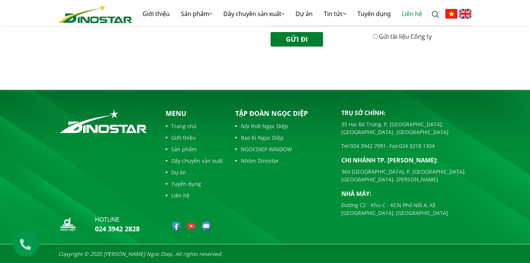 This screenshot has height=263, width=530. Describe the element at coordinates (283, 113) in the screenshot. I see `p: Tập đoàn Ngọc Diệp` at that location.